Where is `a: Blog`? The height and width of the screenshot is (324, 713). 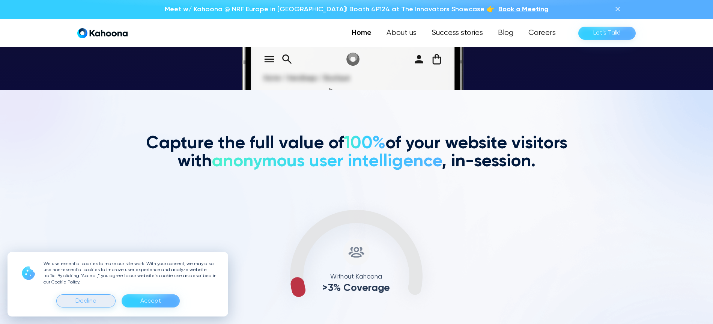 a: Blog is located at coordinates (505, 33).